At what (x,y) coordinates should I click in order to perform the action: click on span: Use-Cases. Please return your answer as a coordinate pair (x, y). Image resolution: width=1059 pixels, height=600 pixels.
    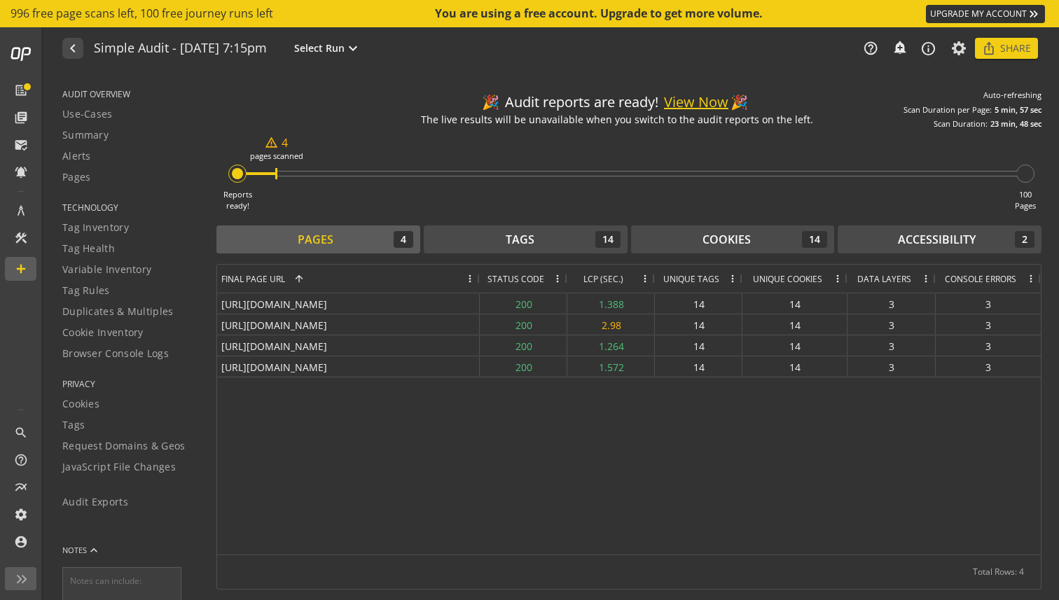
    Looking at the image, I should click on (88, 114).